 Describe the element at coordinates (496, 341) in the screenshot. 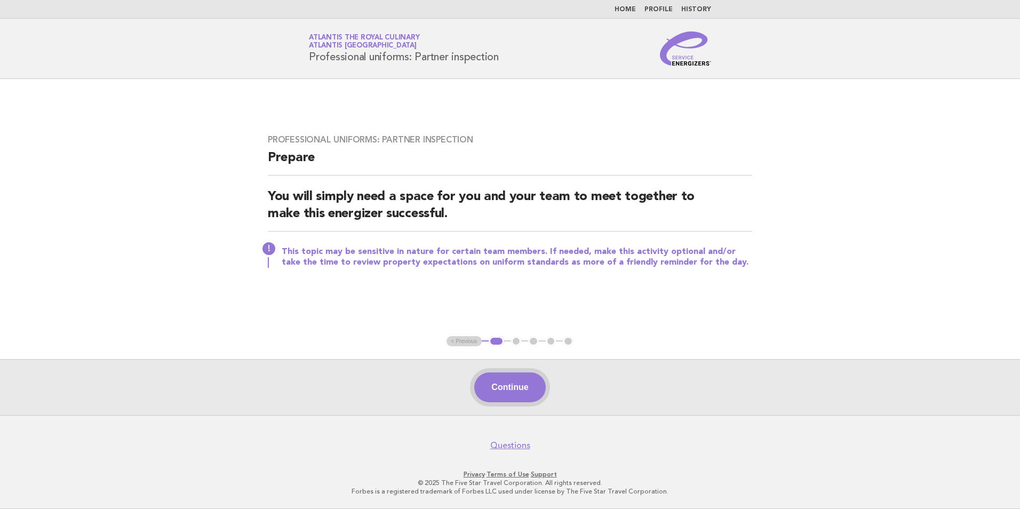

I see `button: 1` at that location.